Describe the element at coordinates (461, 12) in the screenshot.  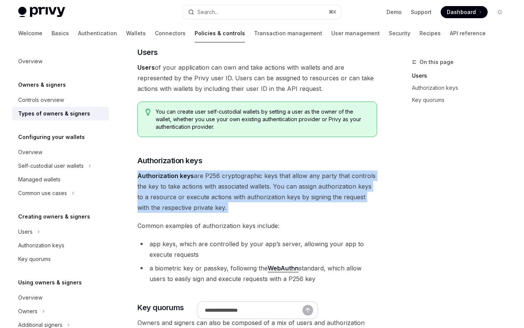
I see `span: Dashboard` at that location.